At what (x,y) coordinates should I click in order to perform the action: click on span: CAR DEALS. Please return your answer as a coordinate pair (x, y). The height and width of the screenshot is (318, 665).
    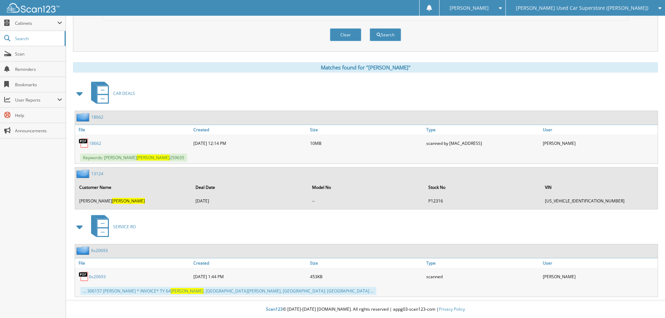
    Looking at the image, I should click on (124, 93).